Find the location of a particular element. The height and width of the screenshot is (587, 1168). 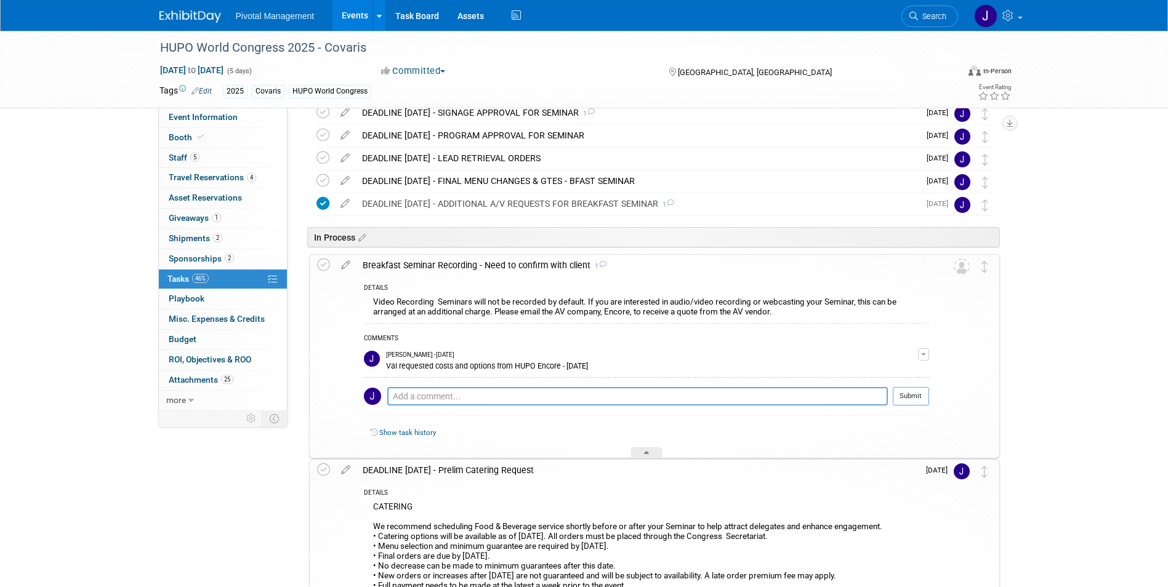

a: Edit sections is located at coordinates (360, 237).